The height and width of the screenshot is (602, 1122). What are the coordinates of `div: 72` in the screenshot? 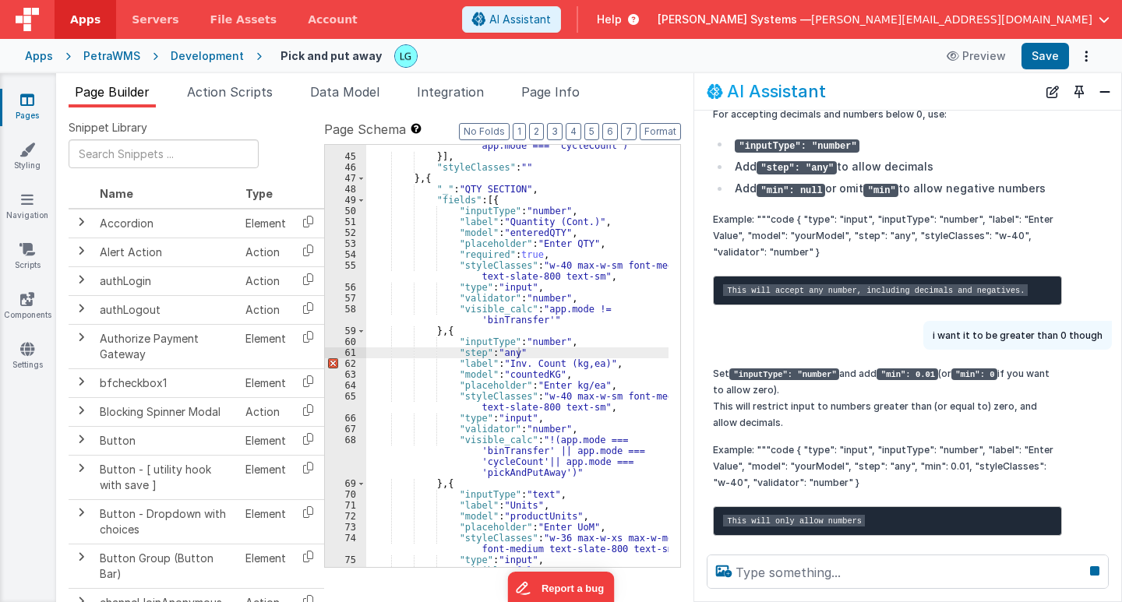 It's located at (345, 517).